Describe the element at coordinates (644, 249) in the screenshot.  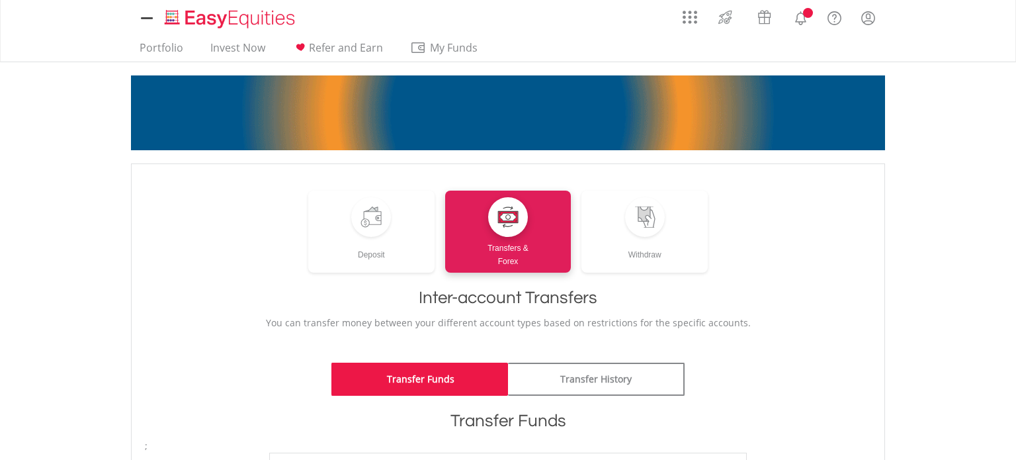
I see `div: Withdraw` at that location.